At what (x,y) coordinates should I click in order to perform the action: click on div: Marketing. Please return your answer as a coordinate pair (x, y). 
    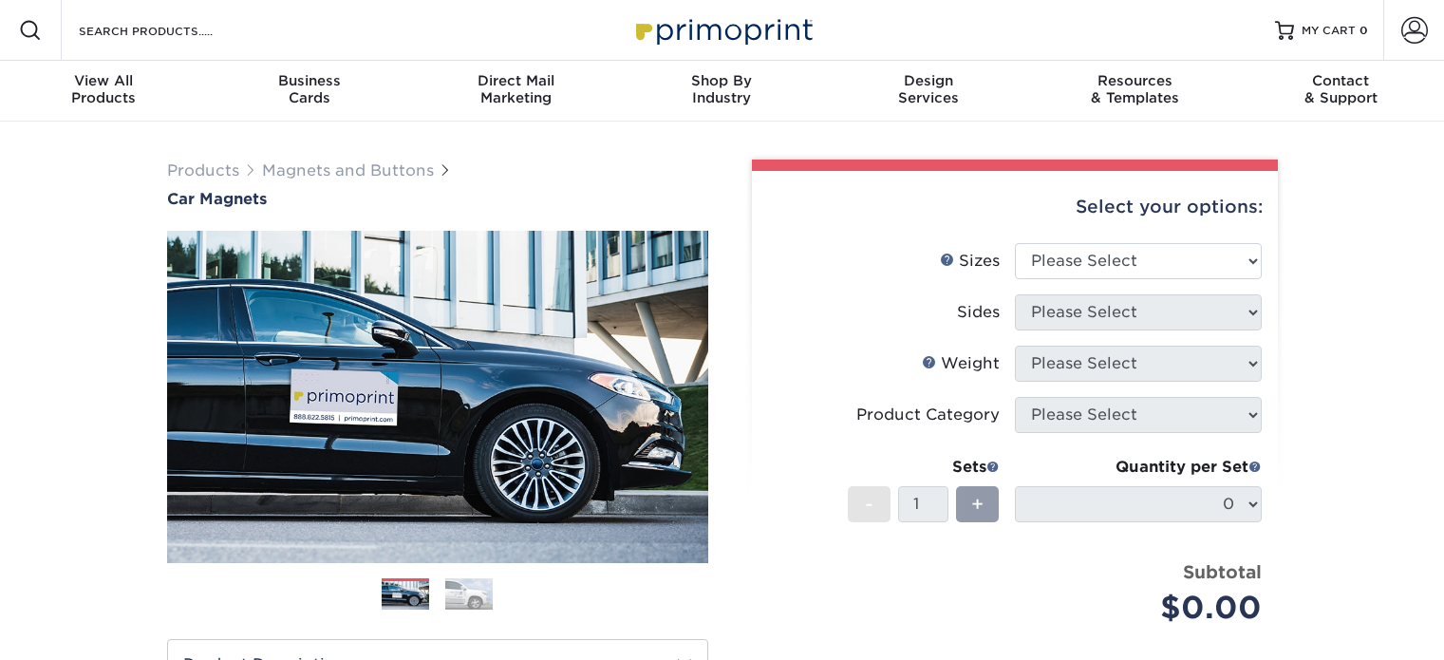
    Looking at the image, I should click on (515, 89).